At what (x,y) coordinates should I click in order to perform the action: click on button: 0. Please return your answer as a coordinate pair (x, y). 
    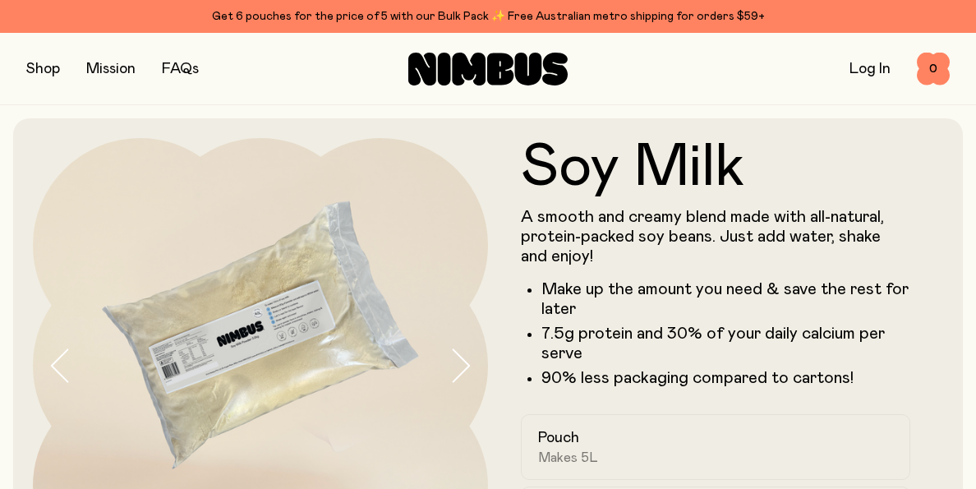
    Looking at the image, I should click on (933, 69).